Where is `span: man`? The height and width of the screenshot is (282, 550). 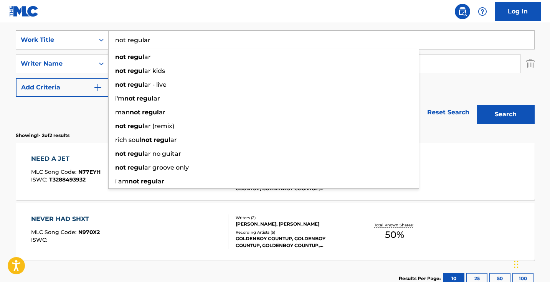 span: man is located at coordinates (122, 112).